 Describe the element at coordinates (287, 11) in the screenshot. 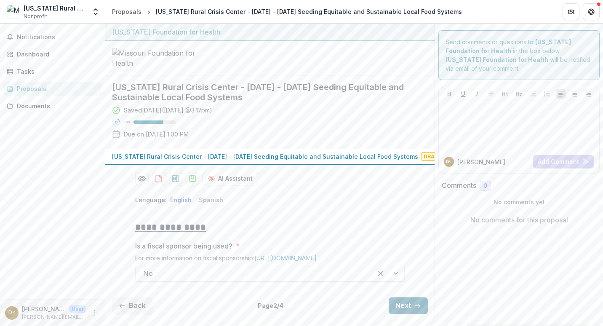

I see `nav: breadcrumb` at that location.